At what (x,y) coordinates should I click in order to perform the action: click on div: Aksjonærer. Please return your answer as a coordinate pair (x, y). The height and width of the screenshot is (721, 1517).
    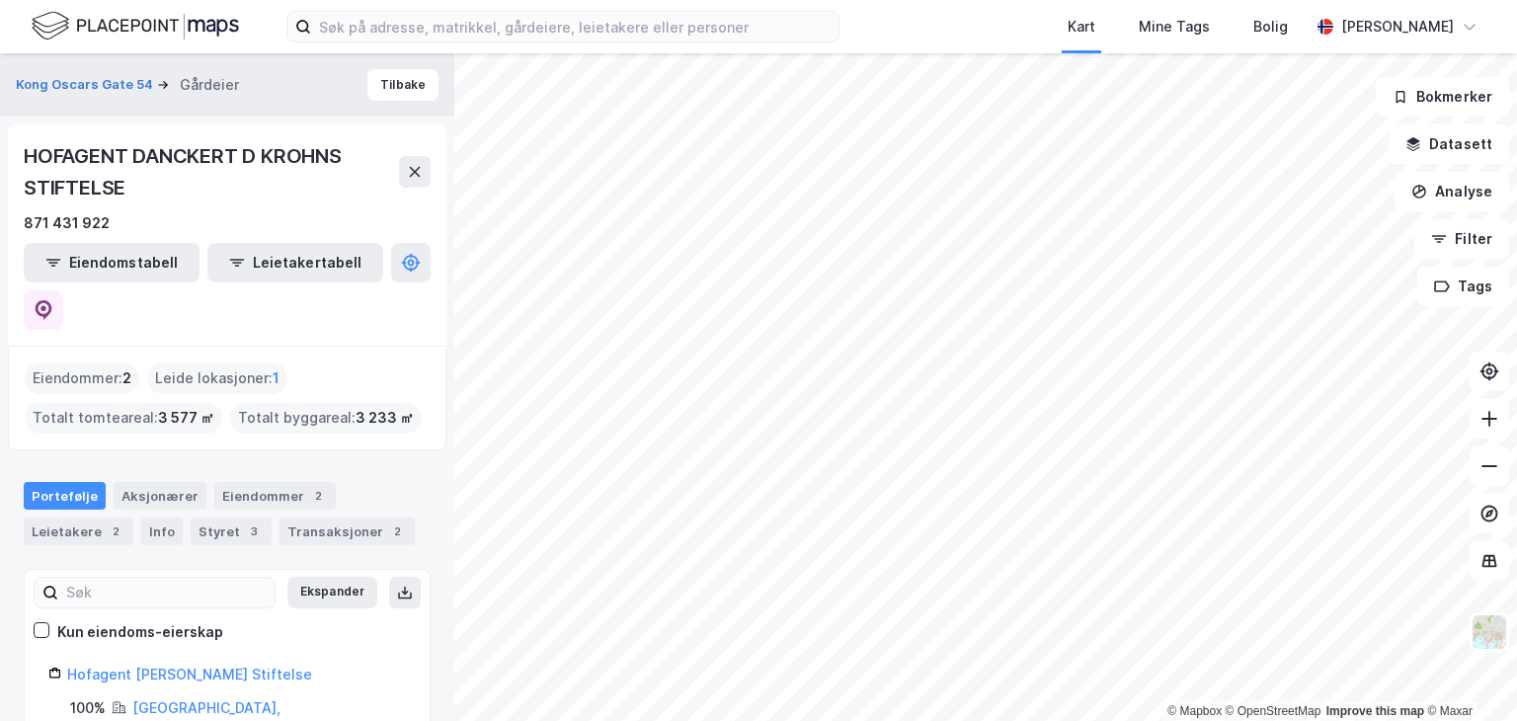
    Looking at the image, I should click on (160, 496).